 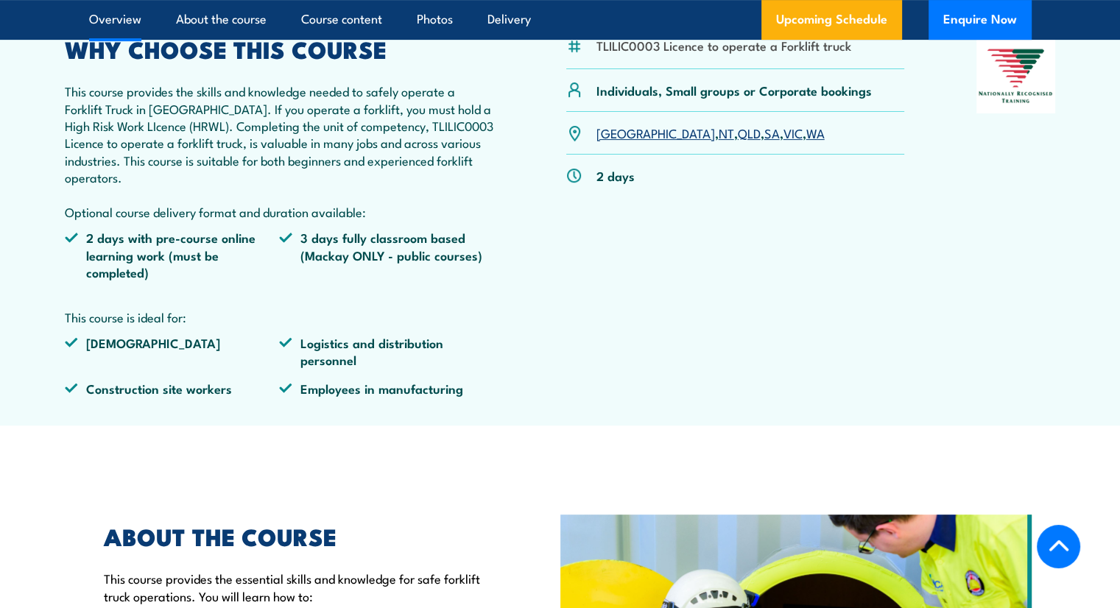 What do you see at coordinates (280, 49) in the screenshot?
I see `h2: WHY CHOOSE THIS COURSE` at bounding box center [280, 49].